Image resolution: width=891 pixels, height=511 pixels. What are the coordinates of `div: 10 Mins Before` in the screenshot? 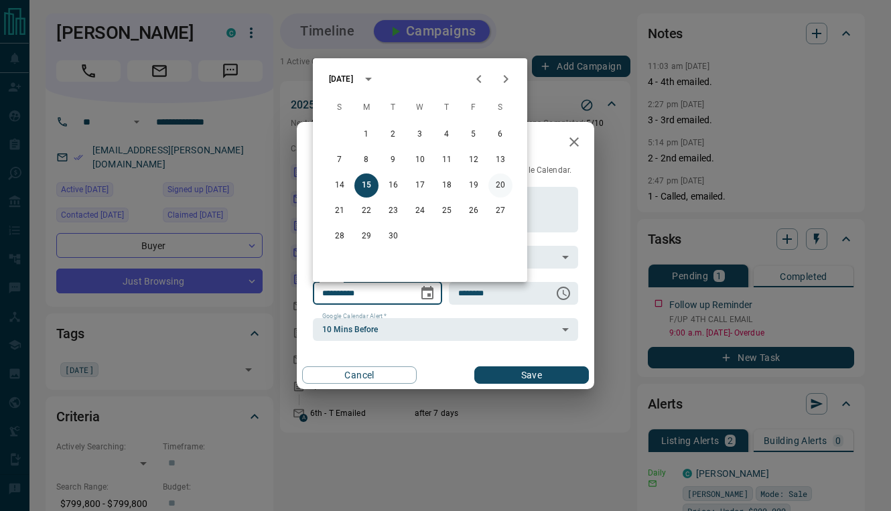 It's located at (445, 329).